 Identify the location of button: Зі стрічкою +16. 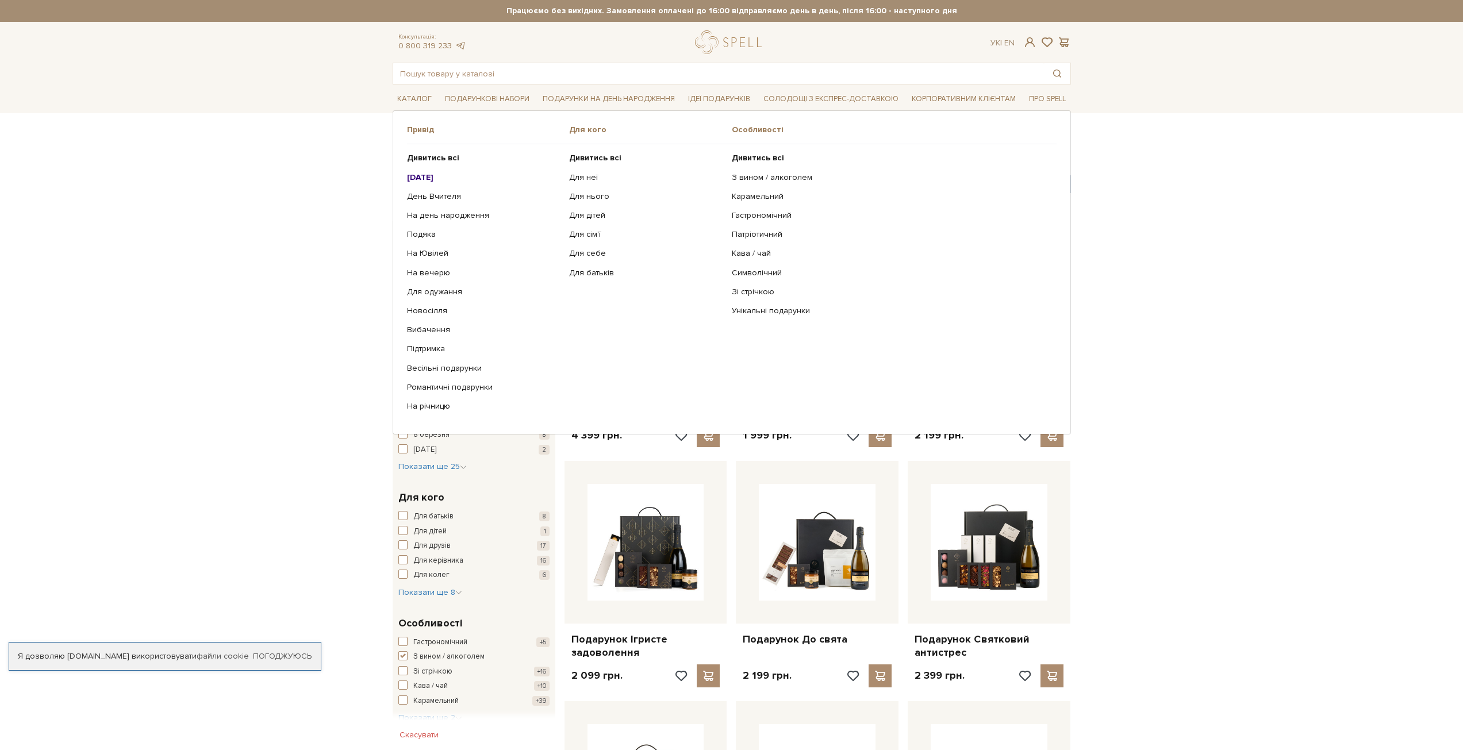
(474, 672).